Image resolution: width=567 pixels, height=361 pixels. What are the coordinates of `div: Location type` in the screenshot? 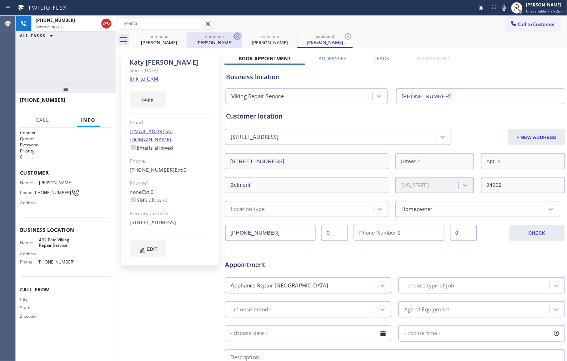 It's located at (248, 209).